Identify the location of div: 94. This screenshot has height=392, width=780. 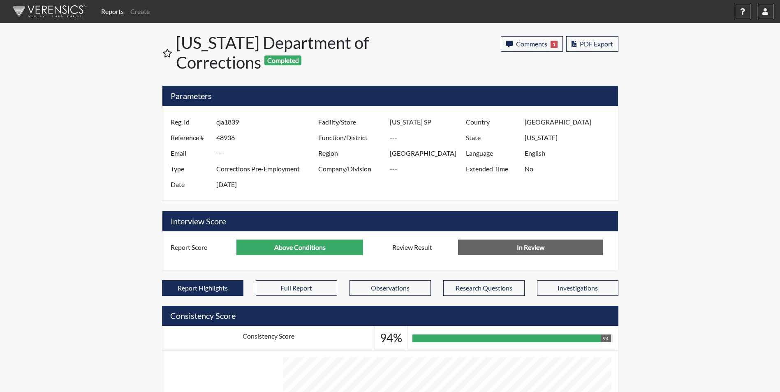
(606, 338).